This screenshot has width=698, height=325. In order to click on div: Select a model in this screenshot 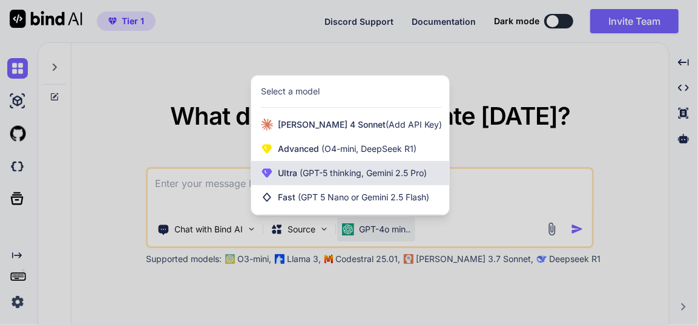, I will do `click(290, 91)`.